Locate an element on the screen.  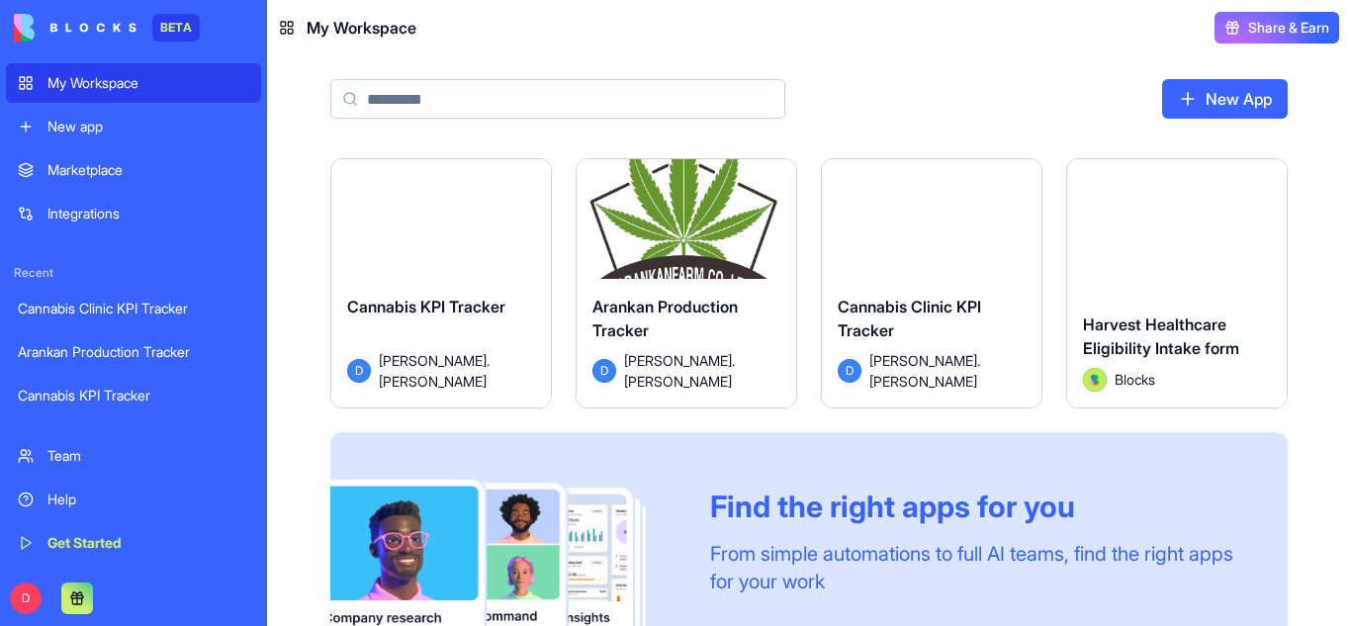
span: Share & Earn is located at coordinates (1288, 28).